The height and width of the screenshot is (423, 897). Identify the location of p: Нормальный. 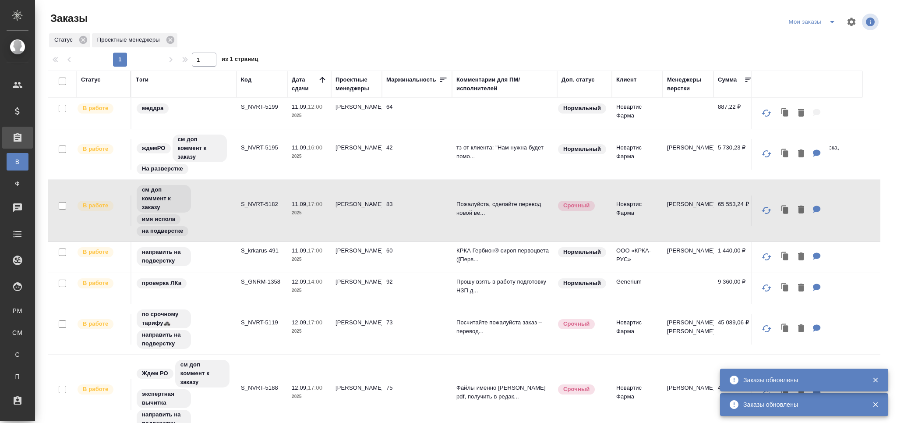
(582, 252).